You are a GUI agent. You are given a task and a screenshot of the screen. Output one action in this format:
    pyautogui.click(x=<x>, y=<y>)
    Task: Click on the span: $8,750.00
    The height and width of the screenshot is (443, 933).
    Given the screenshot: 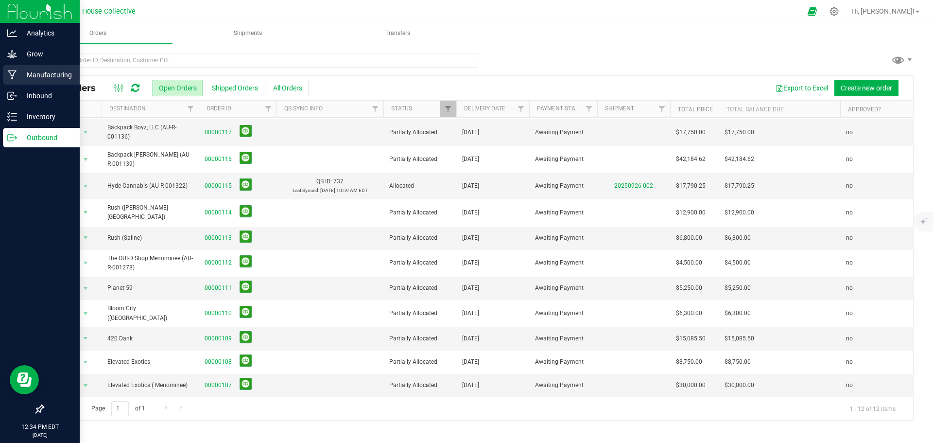 What is the action you would take?
    pyautogui.click(x=738, y=362)
    